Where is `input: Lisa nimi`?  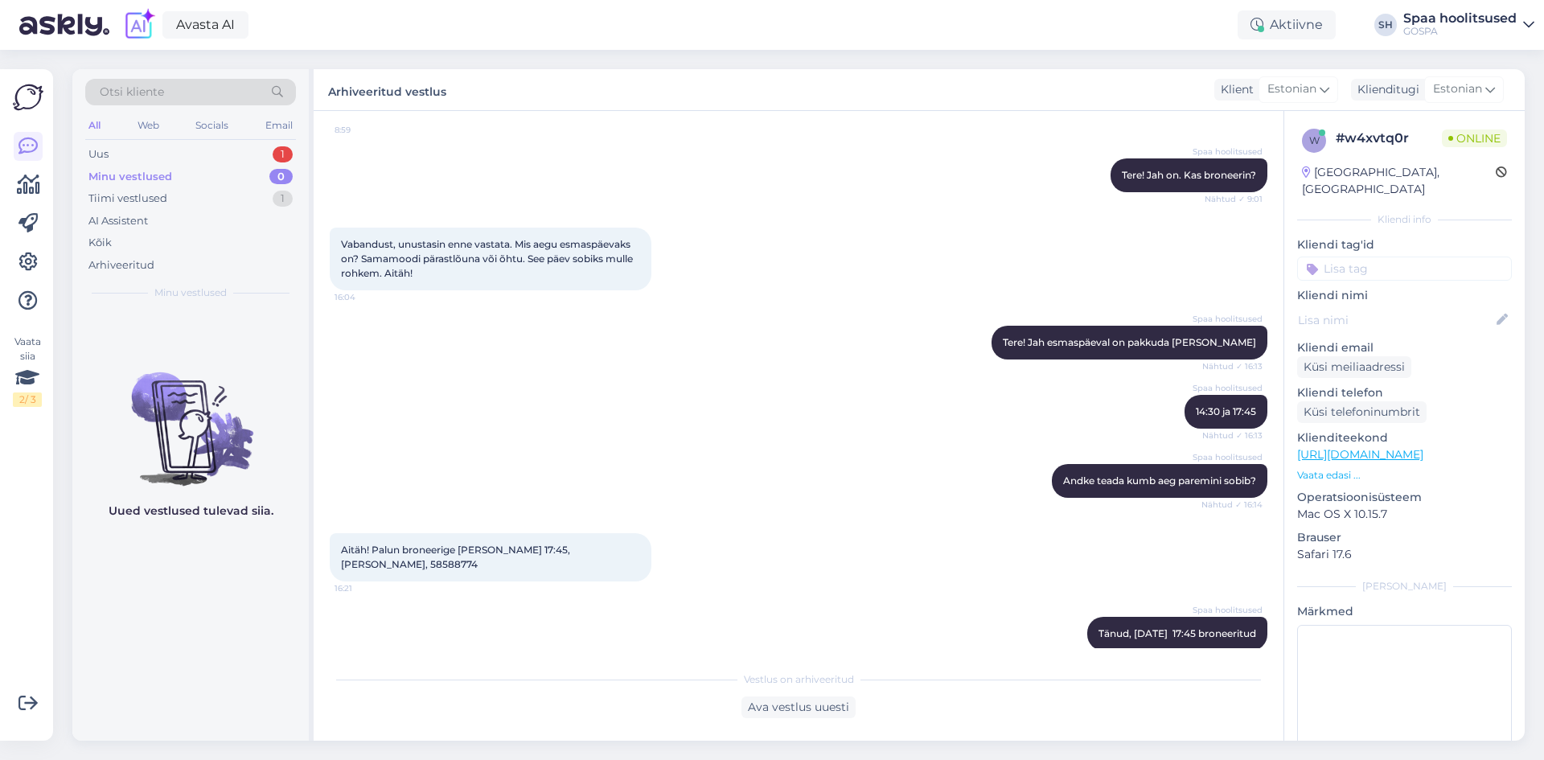 input: Lisa nimi is located at coordinates (1395, 320).